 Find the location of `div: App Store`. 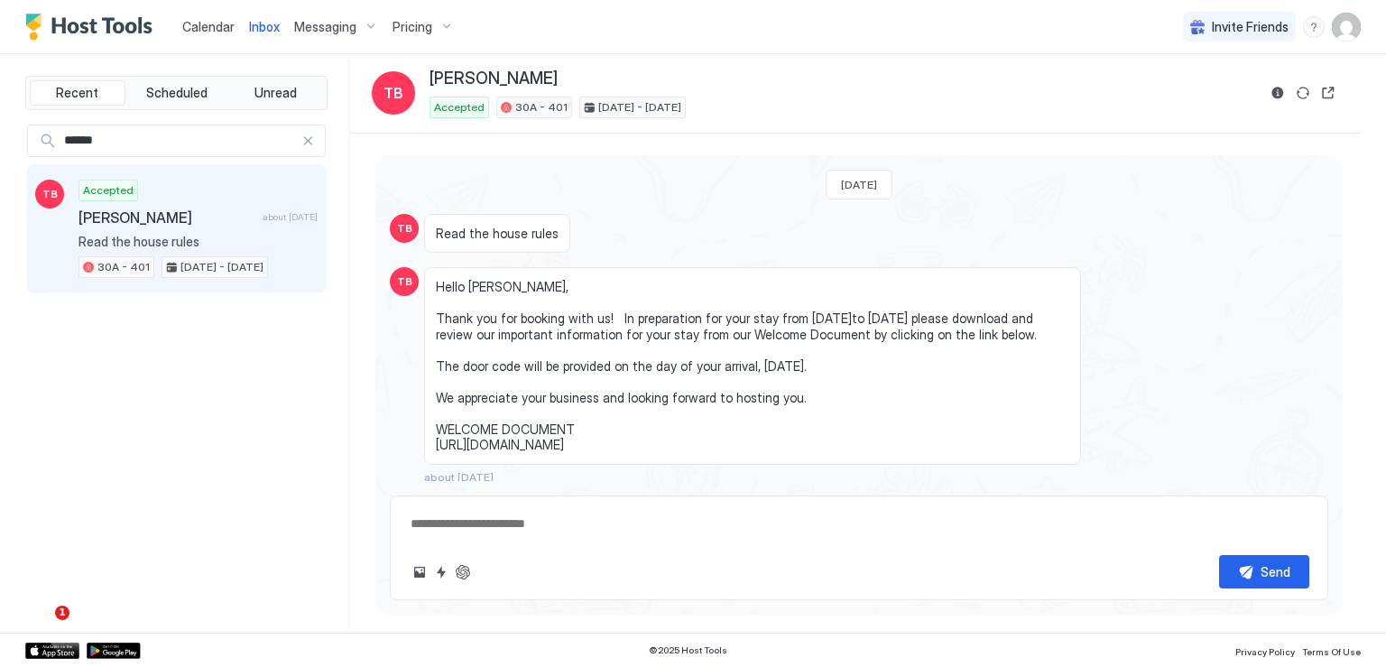

div: App Store is located at coordinates (52, 650).